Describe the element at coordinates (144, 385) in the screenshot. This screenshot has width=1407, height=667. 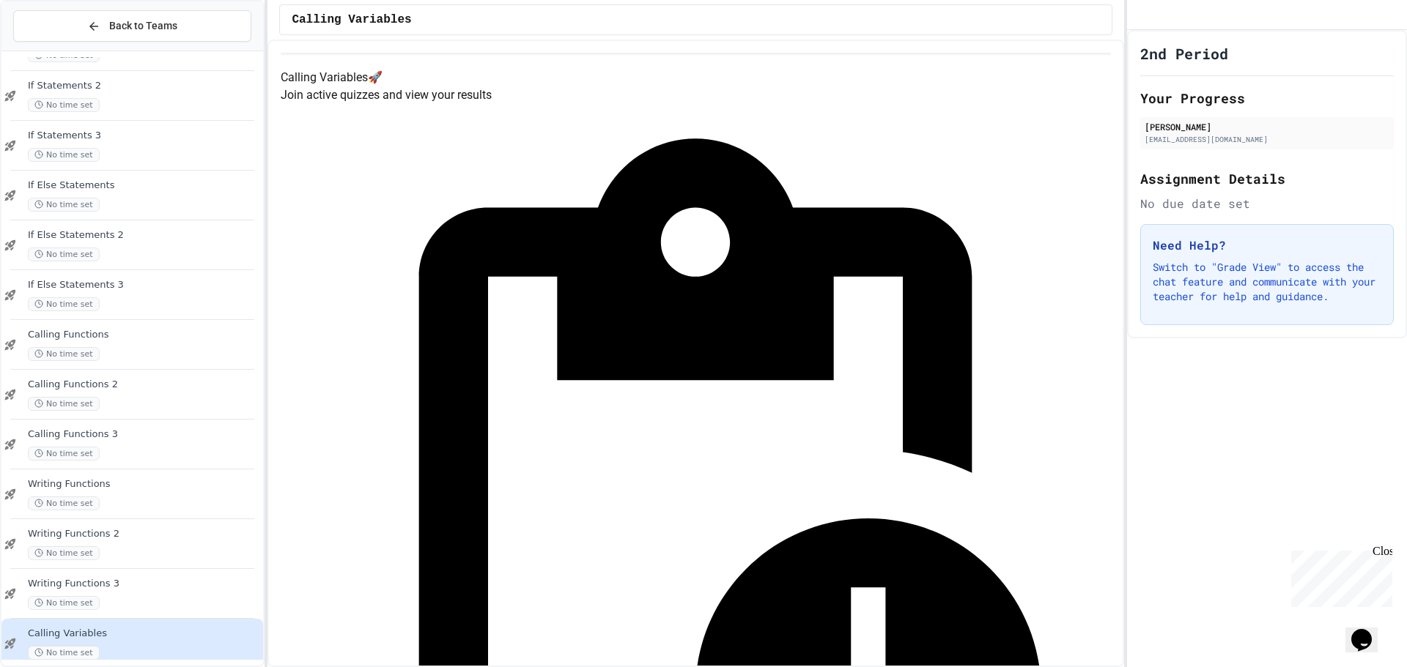
I see `span: Calling Functions 2` at that location.